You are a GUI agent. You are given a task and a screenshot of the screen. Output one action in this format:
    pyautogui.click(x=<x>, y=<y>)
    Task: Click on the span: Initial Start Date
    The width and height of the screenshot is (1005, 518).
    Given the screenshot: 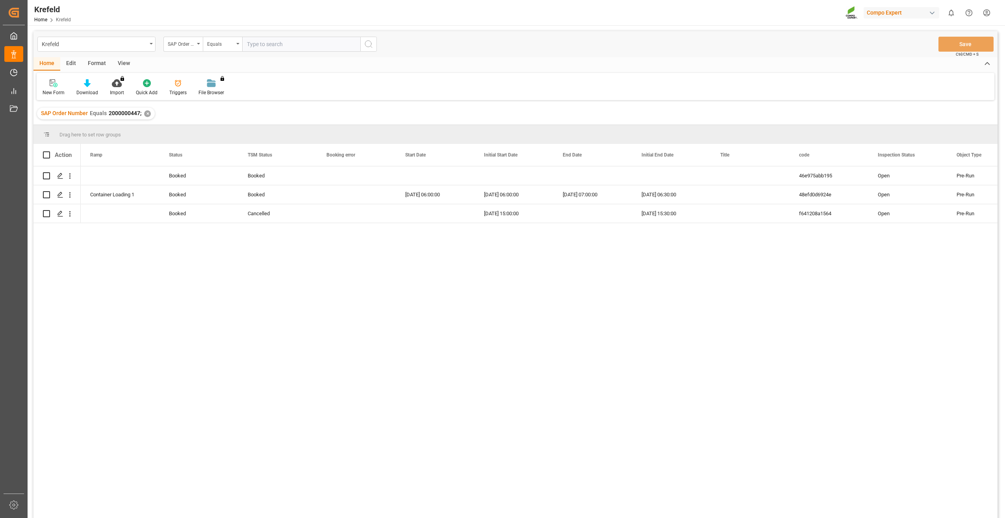 What is the action you would take?
    pyautogui.click(x=501, y=155)
    